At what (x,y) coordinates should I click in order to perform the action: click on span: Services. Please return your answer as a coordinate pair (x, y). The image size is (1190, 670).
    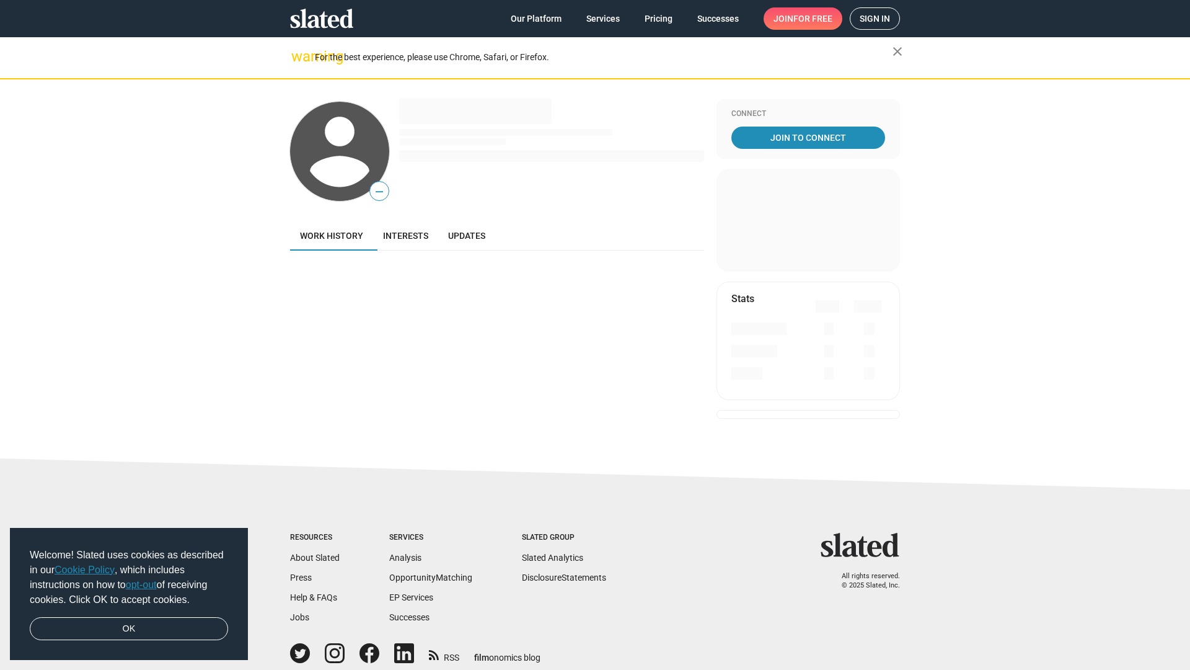
    Looking at the image, I should click on (603, 19).